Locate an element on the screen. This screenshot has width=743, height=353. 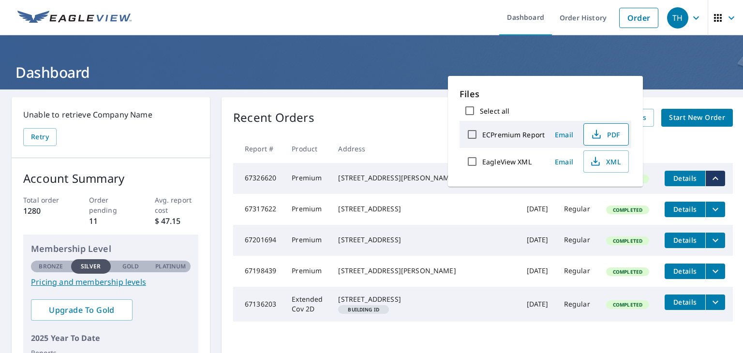
th: Address is located at coordinates (424, 148).